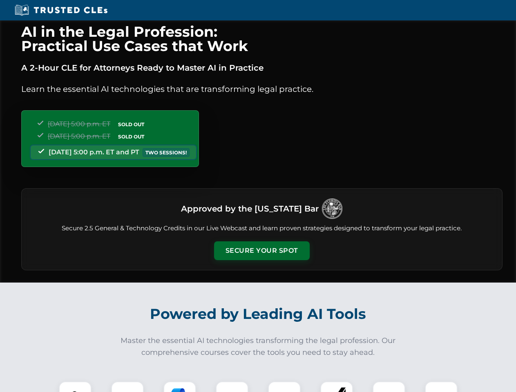 This screenshot has height=392, width=516. What do you see at coordinates (258, 347) in the screenshot?
I see `p: Master the essential AI technologies transforming the legal profession. Our comprehensive courses...` at bounding box center [258, 347].